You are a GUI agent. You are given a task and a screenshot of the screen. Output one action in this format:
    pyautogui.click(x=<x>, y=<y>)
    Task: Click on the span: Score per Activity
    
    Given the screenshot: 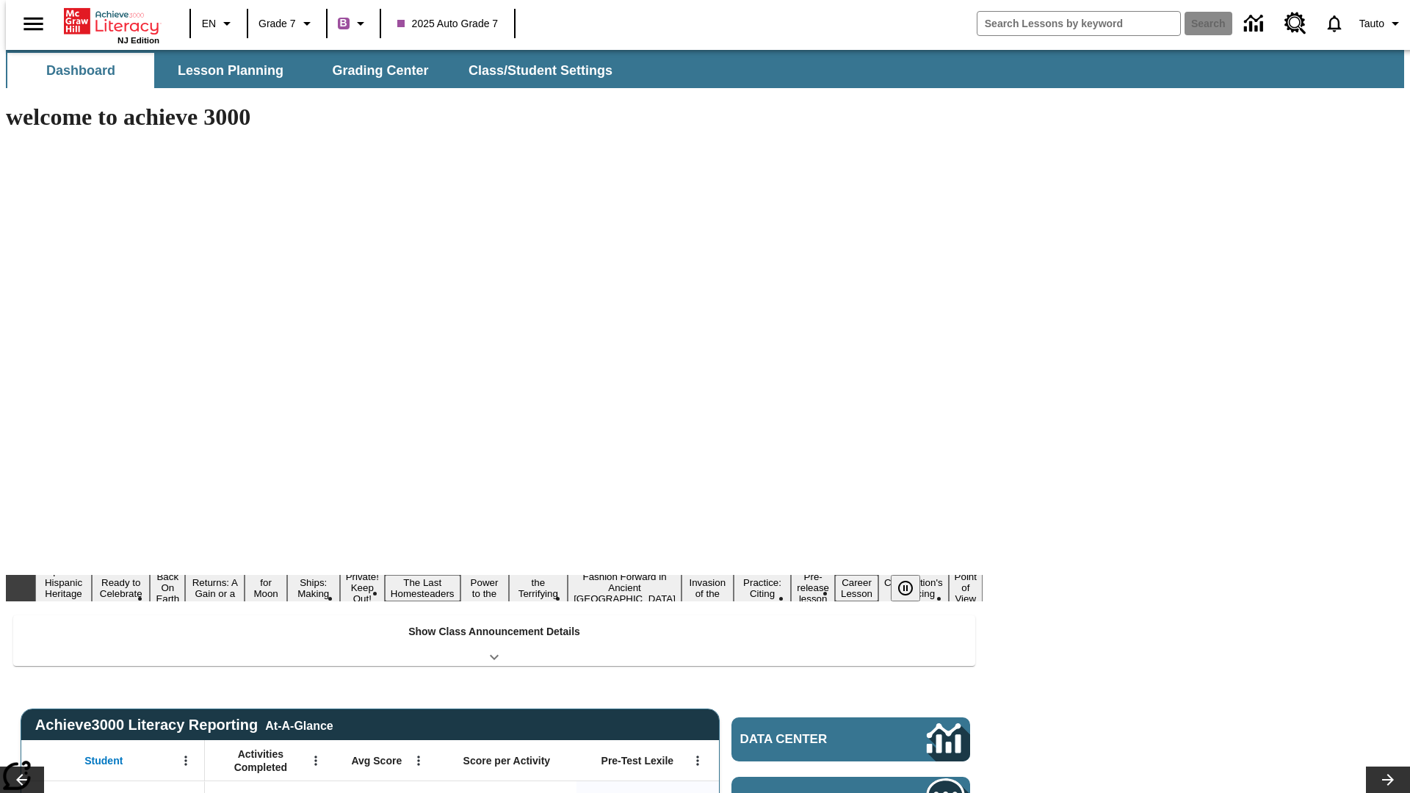 What is the action you would take?
    pyautogui.click(x=507, y=761)
    